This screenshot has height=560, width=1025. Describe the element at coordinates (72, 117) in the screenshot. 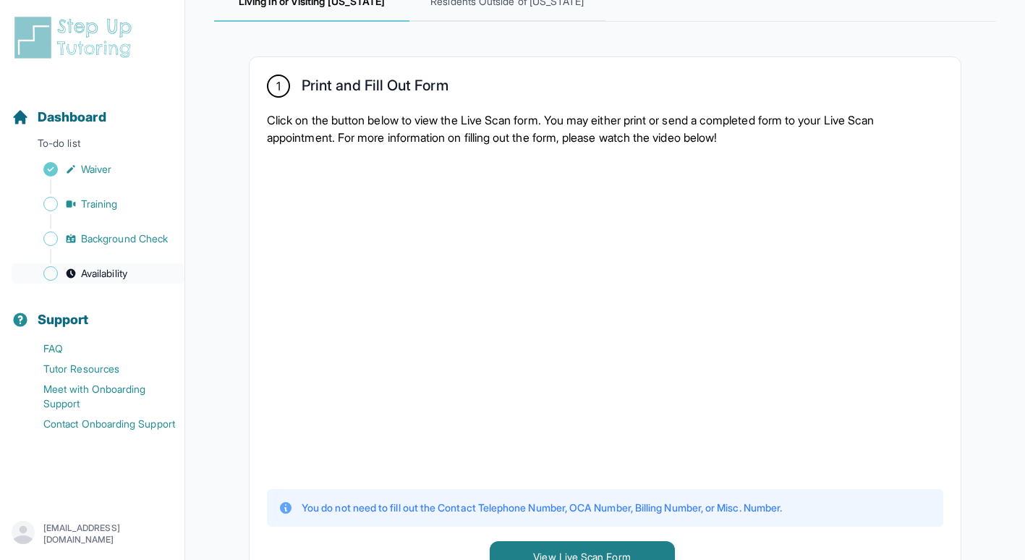

I see `span: Dashboard` at that location.